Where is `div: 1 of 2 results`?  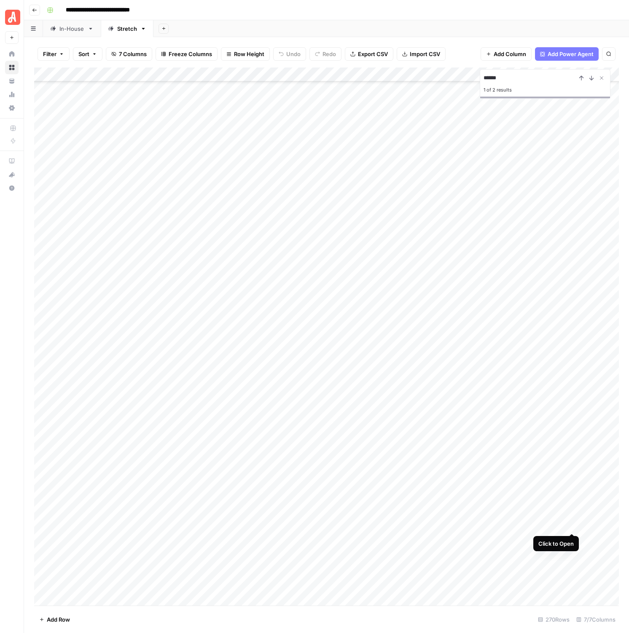
div: 1 of 2 results is located at coordinates (545, 90).